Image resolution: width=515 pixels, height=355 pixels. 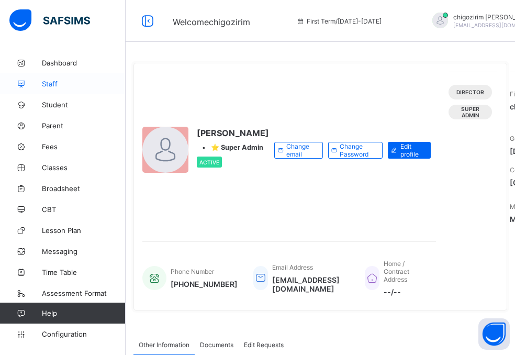 I want to click on span: Messaging, so click(x=84, y=251).